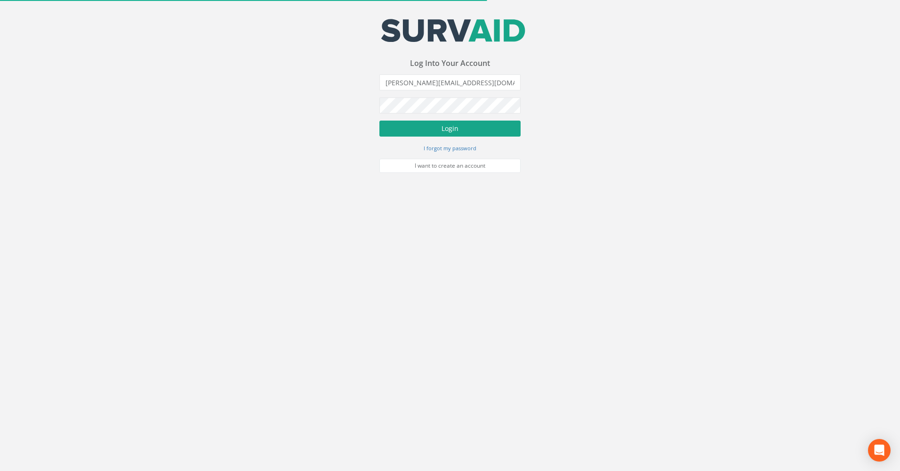  Describe the element at coordinates (450, 148) in the screenshot. I see `small: I forgot my password` at that location.